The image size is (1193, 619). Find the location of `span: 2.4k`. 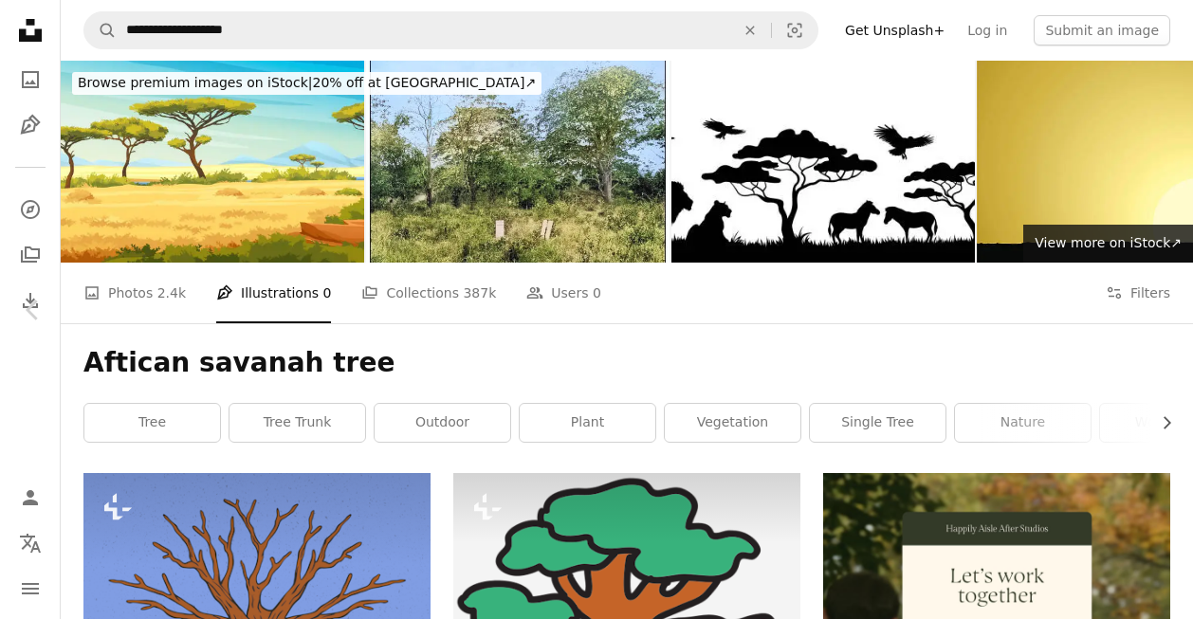

span: 2.4k is located at coordinates (172, 293).